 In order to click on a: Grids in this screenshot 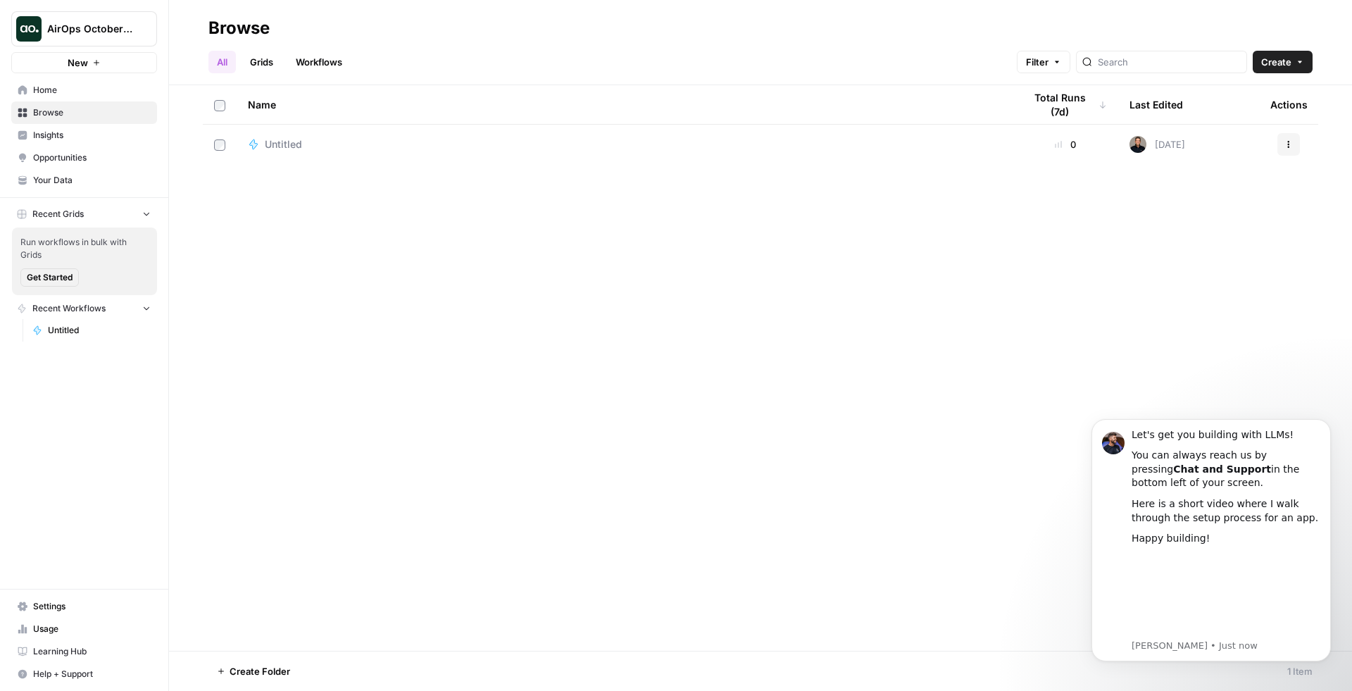, I will do `click(261, 62)`.